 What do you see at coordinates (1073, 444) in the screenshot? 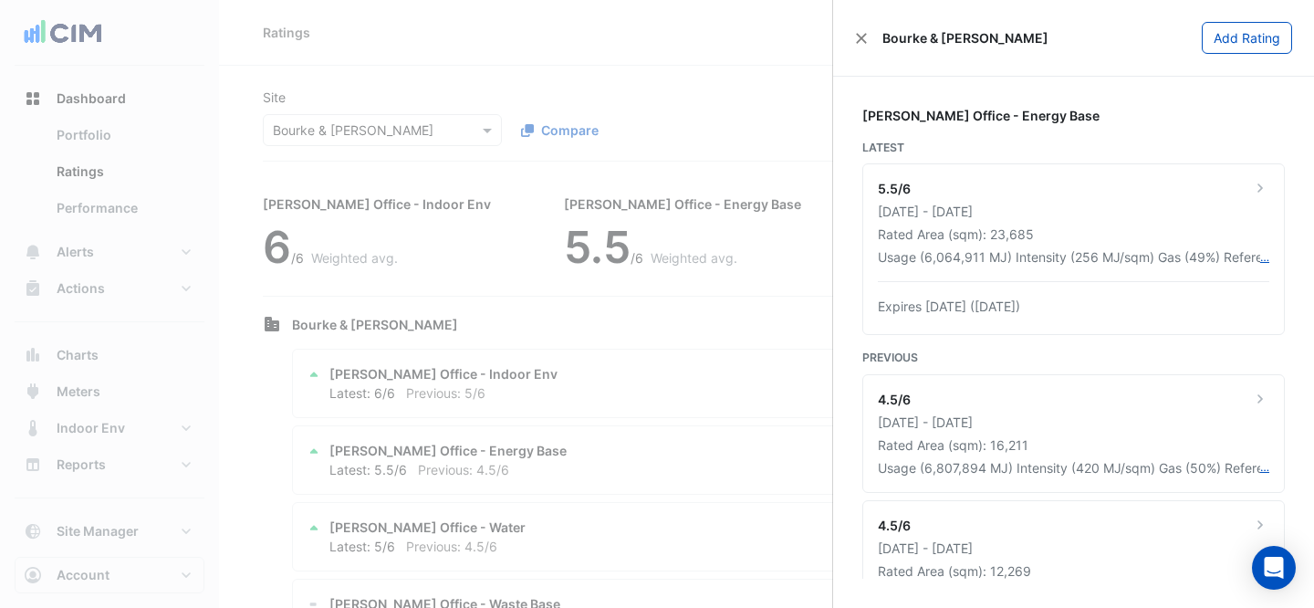
I see `div: Rated Area (sqm): 16,211` at bounding box center [1073, 444].